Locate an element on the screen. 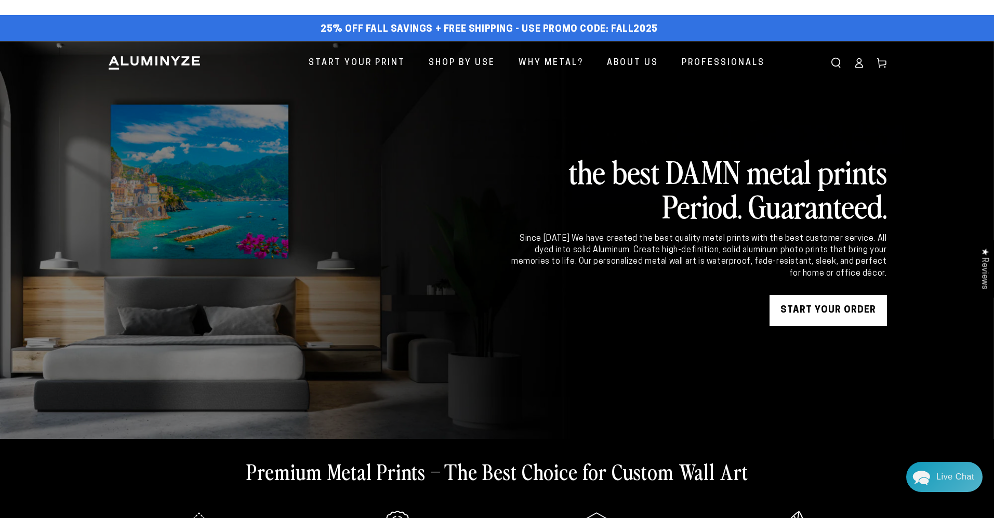  a: START YOUR Order is located at coordinates (828, 310).